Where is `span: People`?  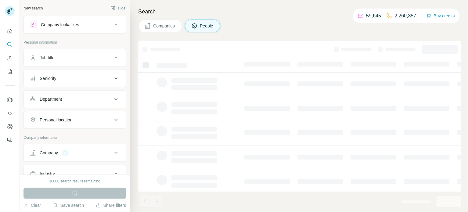 span: People is located at coordinates (207, 26).